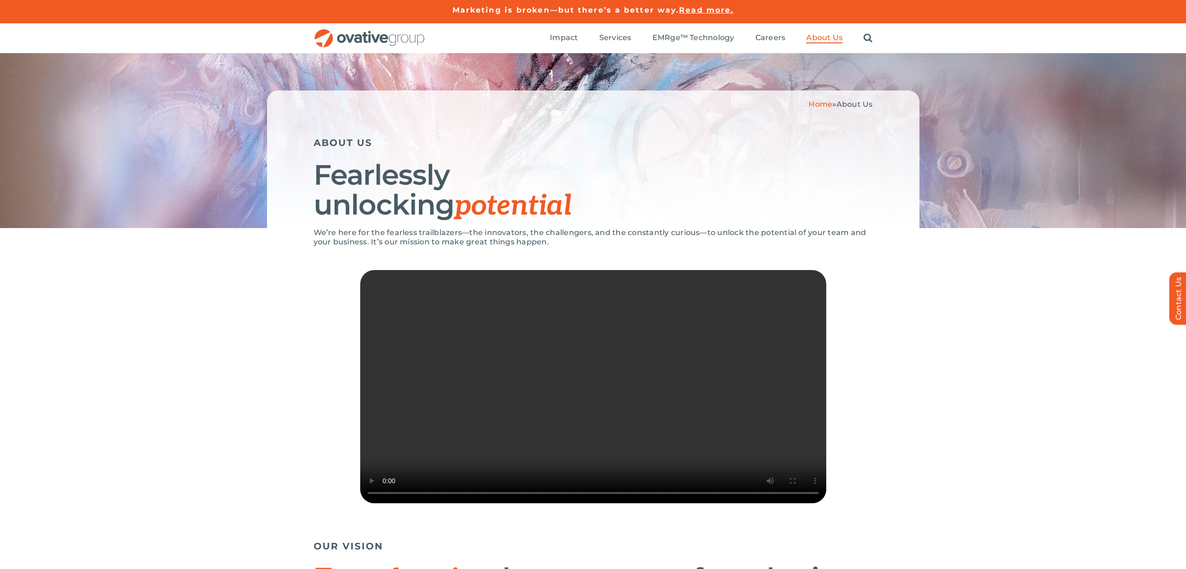 The image size is (1186, 569). Describe the element at coordinates (770, 38) in the screenshot. I see `a: Careers` at that location.